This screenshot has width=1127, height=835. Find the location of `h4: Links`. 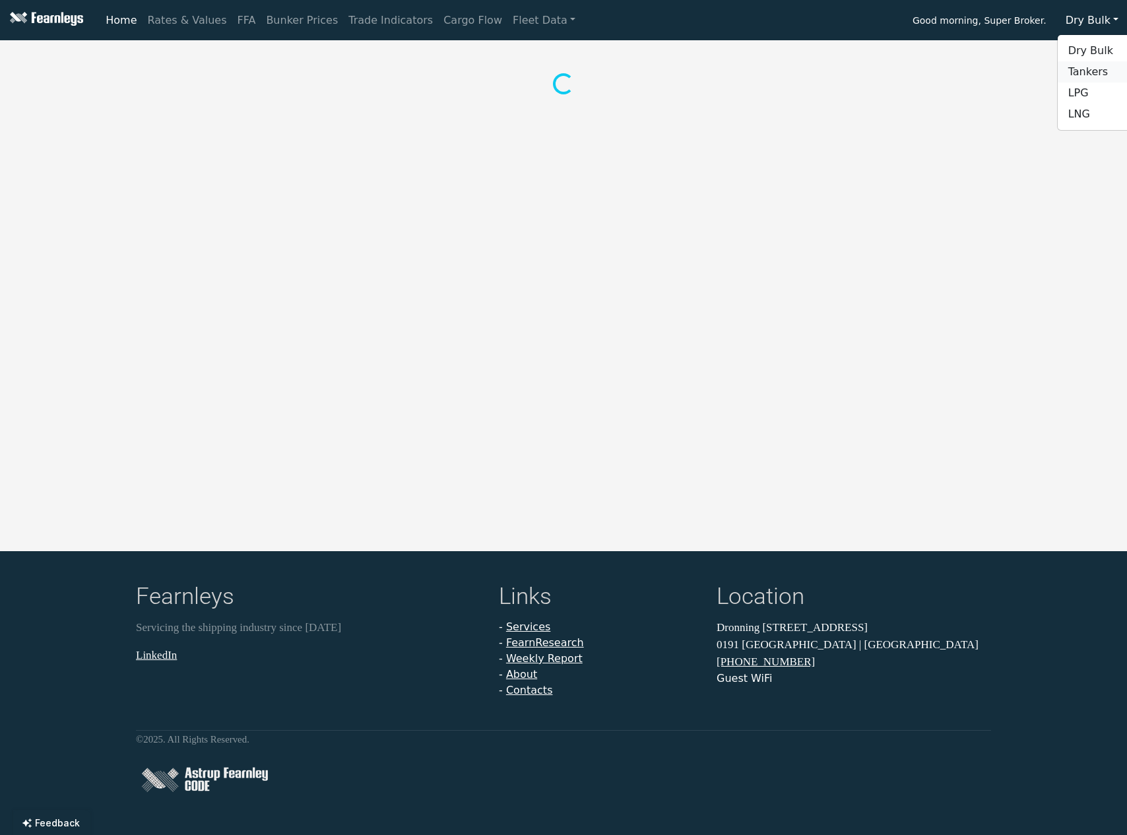

h4: Links is located at coordinates (600, 598).